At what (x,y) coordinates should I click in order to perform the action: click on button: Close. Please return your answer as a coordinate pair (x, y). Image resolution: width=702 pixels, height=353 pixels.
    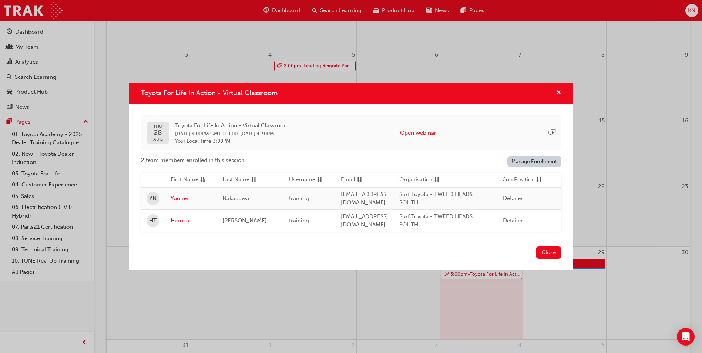
    Looking at the image, I should click on (548, 252).